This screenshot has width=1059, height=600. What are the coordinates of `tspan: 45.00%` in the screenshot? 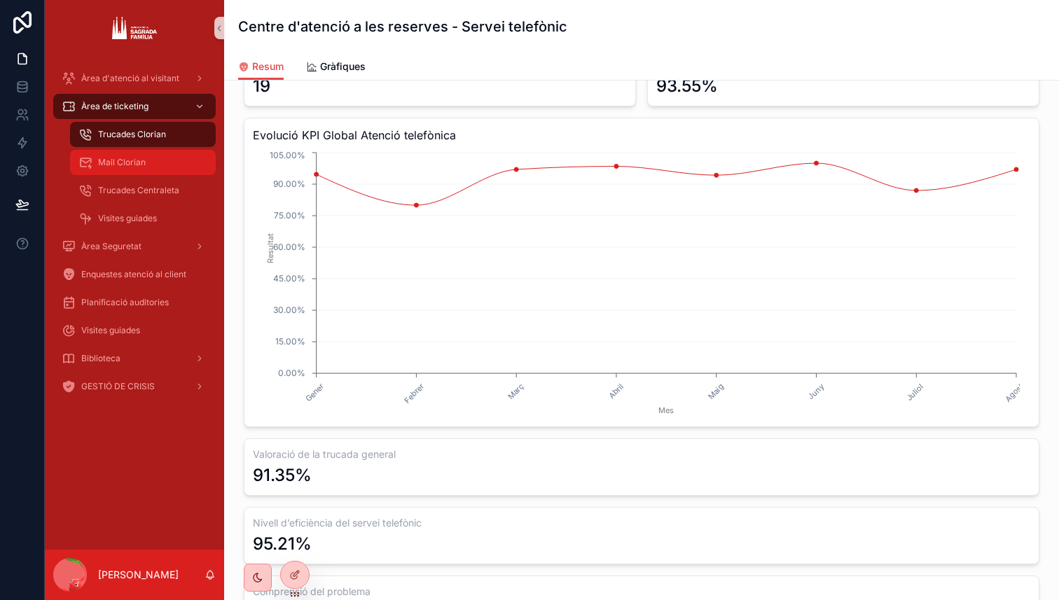 It's located at (289, 278).